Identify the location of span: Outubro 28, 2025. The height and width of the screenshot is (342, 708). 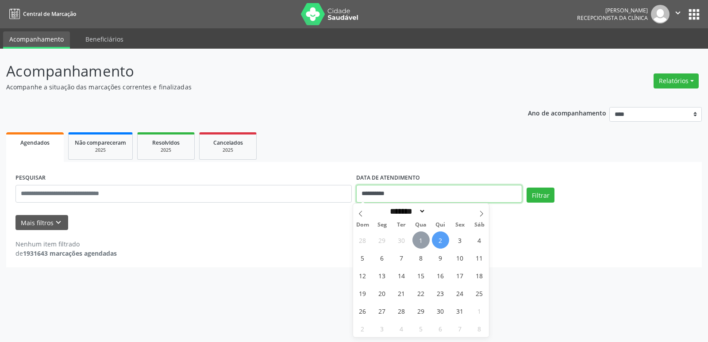
(402, 311).